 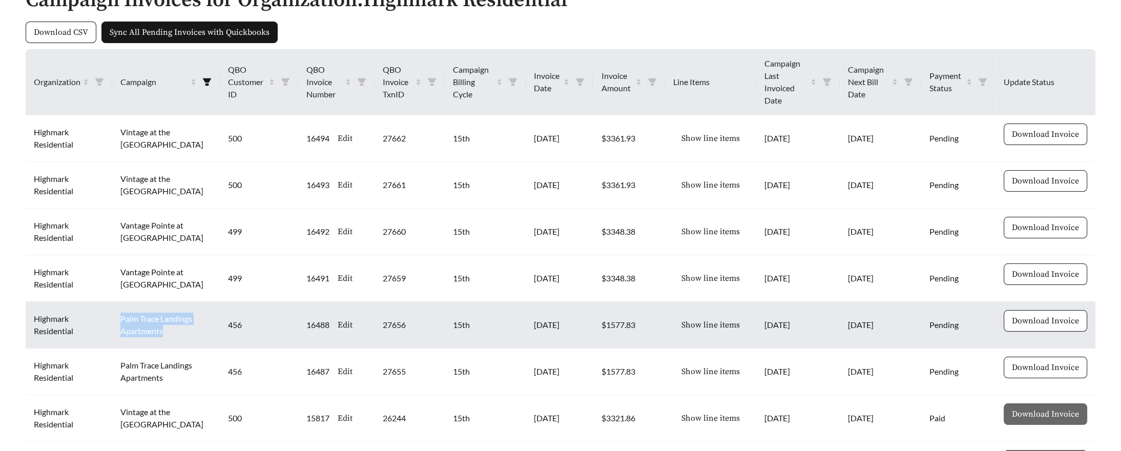 I want to click on span: 15817, so click(x=318, y=418).